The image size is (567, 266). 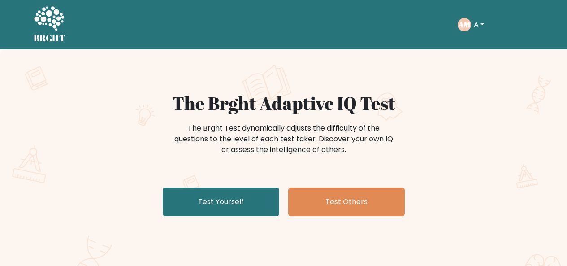 What do you see at coordinates (50, 25) in the screenshot?
I see `a: BRGHT` at bounding box center [50, 25].